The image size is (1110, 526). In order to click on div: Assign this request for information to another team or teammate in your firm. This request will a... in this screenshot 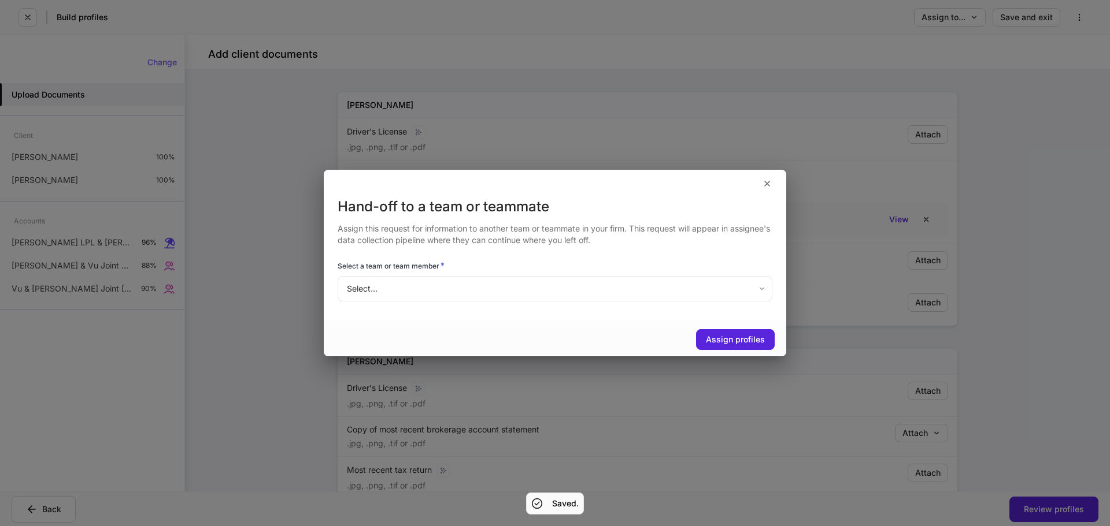, I will do `click(555, 231)`.